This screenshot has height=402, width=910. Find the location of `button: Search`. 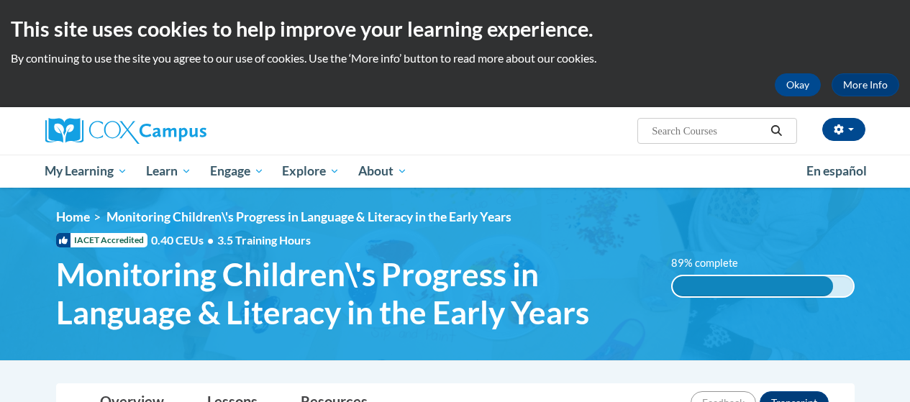

button: Search is located at coordinates (776, 131).